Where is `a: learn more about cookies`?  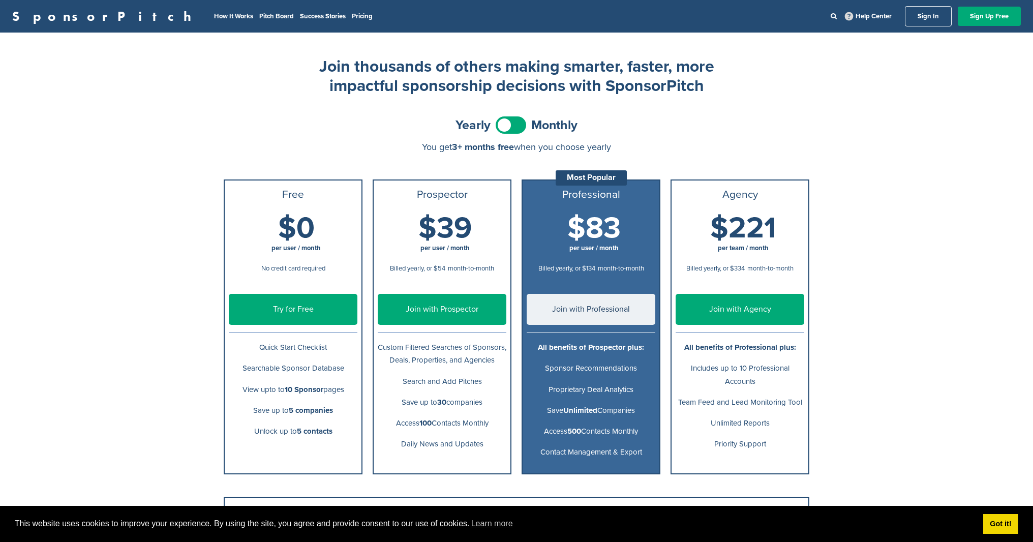
a: learn more about cookies is located at coordinates (492, 524).